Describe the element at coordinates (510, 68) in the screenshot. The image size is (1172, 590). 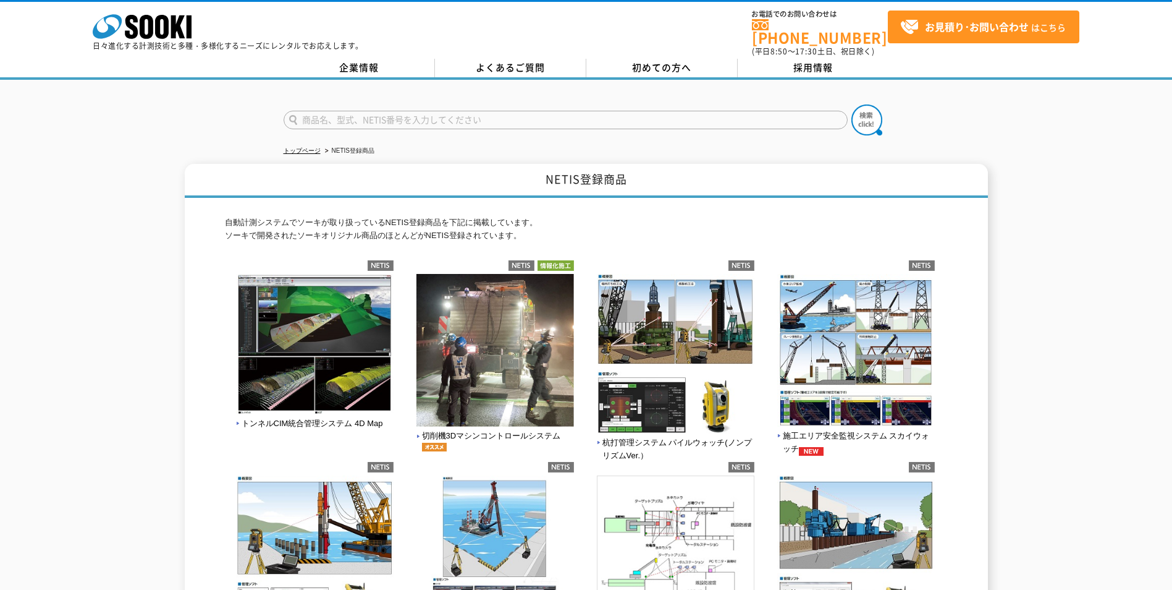
I see `a: よくあるご質問` at that location.